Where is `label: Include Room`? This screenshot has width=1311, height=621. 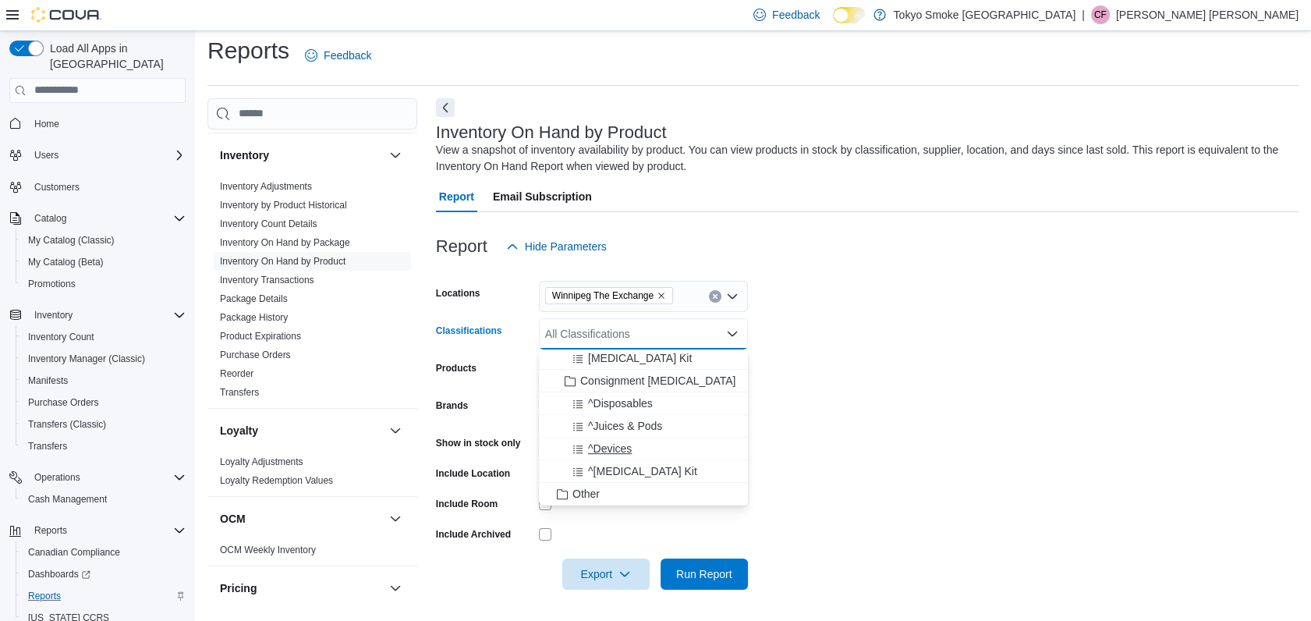 label: Include Room is located at coordinates (466, 504).